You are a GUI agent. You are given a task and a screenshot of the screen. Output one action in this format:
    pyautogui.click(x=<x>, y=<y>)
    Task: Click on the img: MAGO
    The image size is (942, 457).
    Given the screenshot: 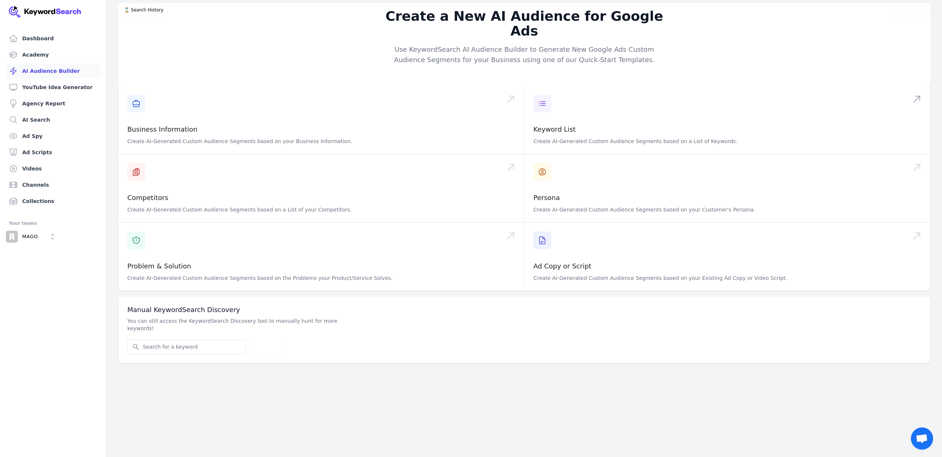 What is the action you would take?
    pyautogui.click(x=12, y=237)
    